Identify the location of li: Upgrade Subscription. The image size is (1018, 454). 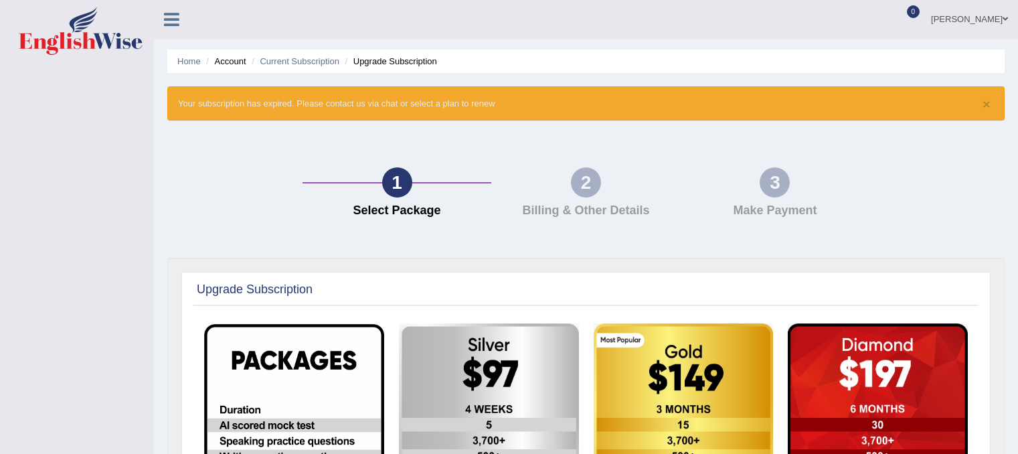
(389, 61).